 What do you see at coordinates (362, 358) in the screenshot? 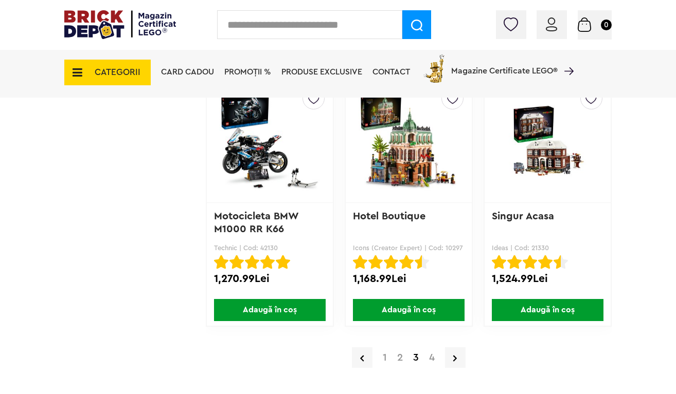
I see `a: Pagina precedenta` at bounding box center [362, 358].